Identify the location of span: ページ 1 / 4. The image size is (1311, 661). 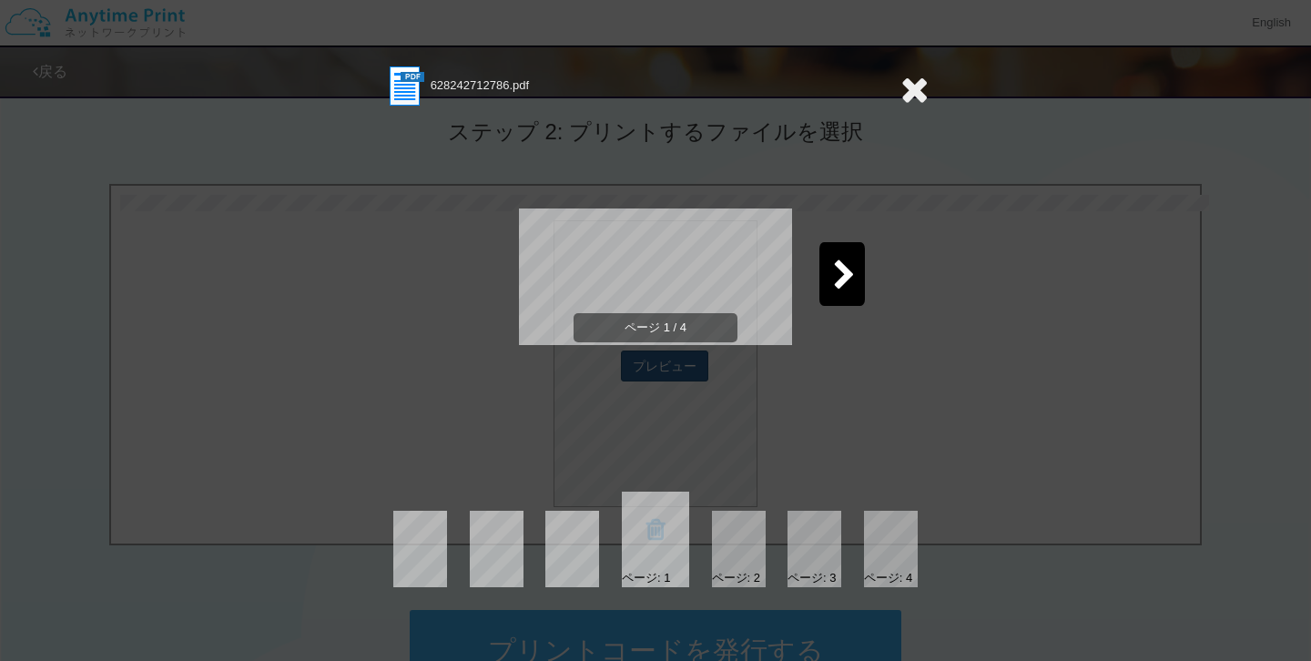
(656, 328).